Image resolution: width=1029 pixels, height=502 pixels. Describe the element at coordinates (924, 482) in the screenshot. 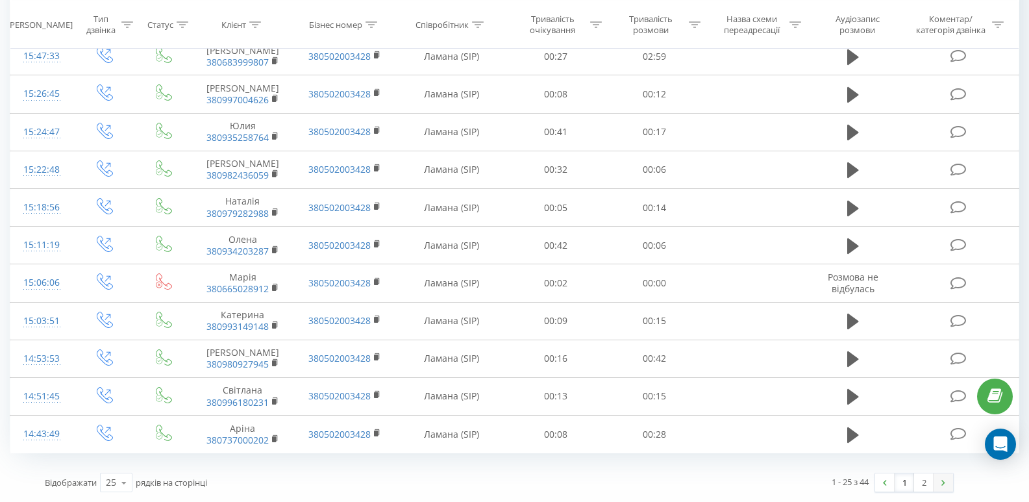

I see `a: 2` at that location.